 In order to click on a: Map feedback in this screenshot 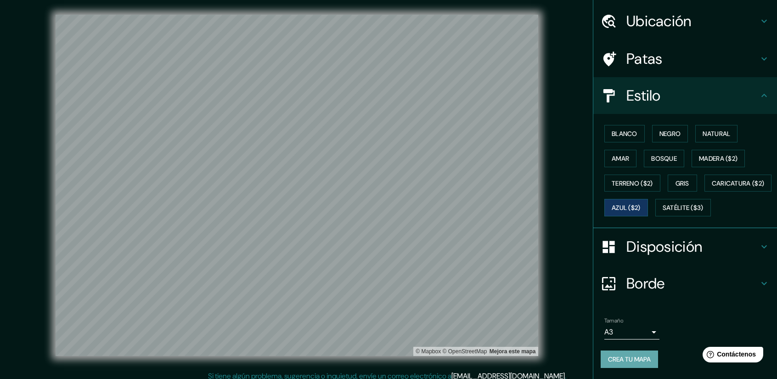, I will do `click(512, 351)`.